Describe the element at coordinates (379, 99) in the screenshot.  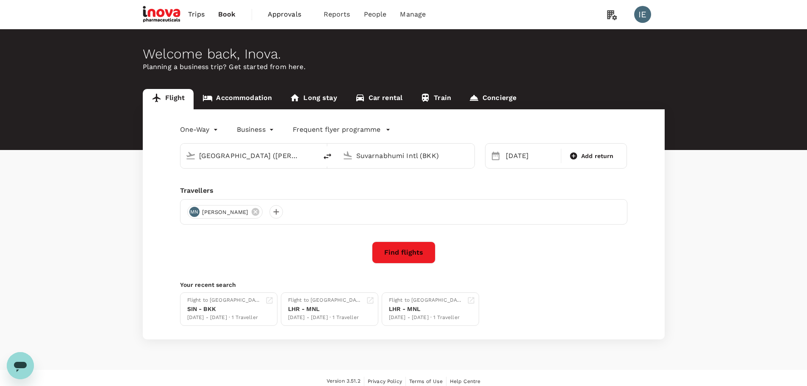
I see `a: Car rental` at that location.